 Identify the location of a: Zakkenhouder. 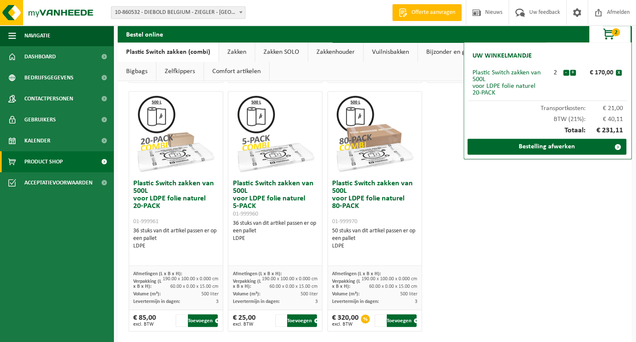
(335, 52).